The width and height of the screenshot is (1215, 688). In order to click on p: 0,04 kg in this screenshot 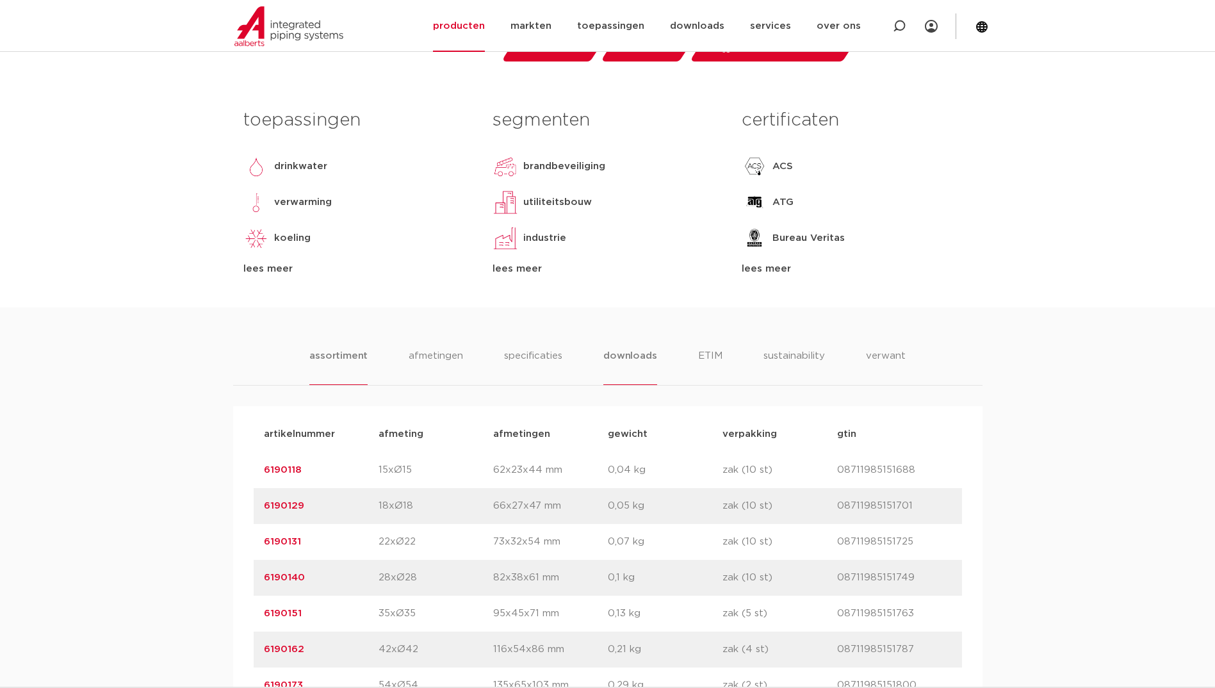, I will do `click(665, 470)`.